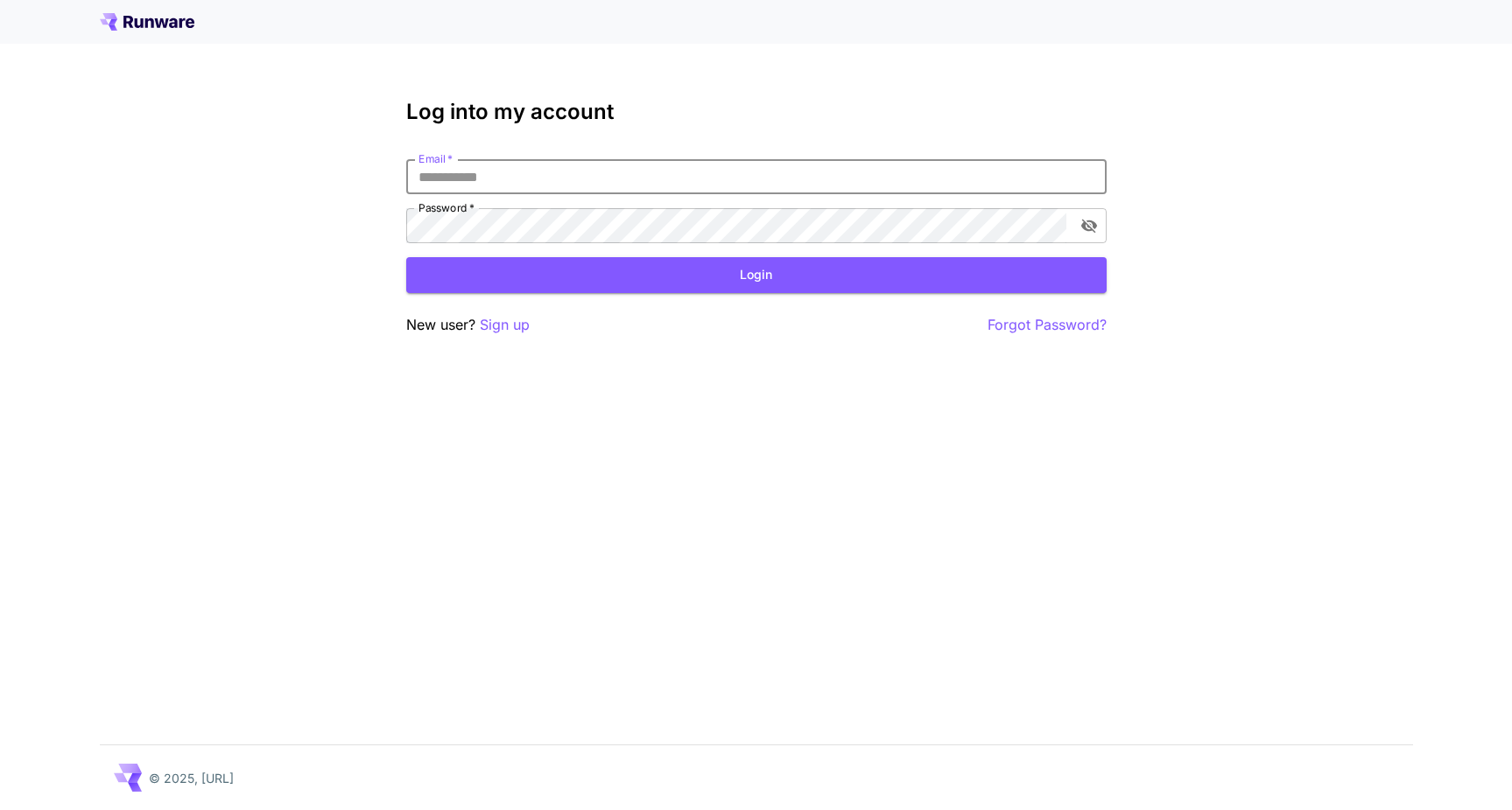 Image resolution: width=1512 pixels, height=810 pixels. I want to click on button: Login, so click(756, 274).